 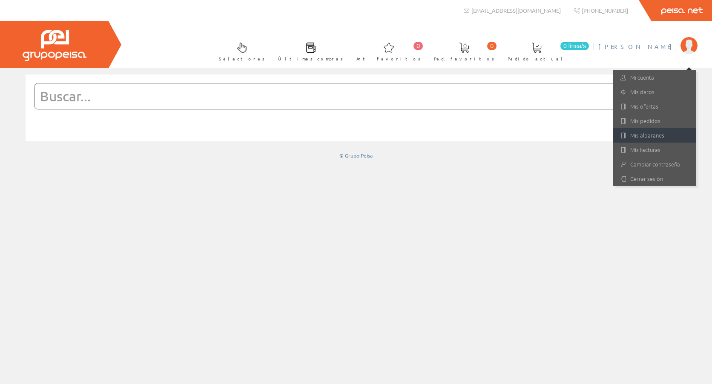 What do you see at coordinates (536, 59) in the screenshot?
I see `span: Pedido actual` at bounding box center [536, 59].